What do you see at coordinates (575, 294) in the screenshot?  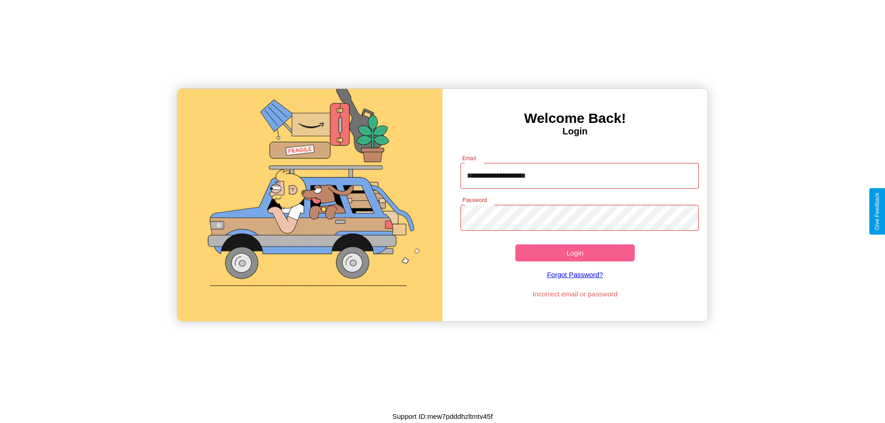 I see `p: Incorrect email or password` at bounding box center [575, 294].